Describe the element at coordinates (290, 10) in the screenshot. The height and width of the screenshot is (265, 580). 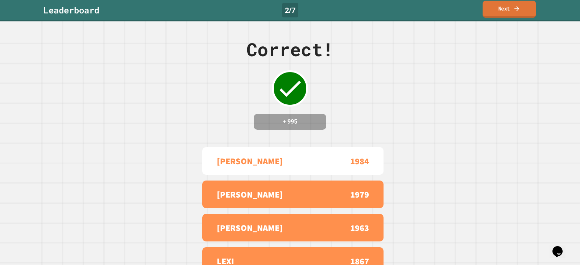
I see `div: 2 / 7` at that location.